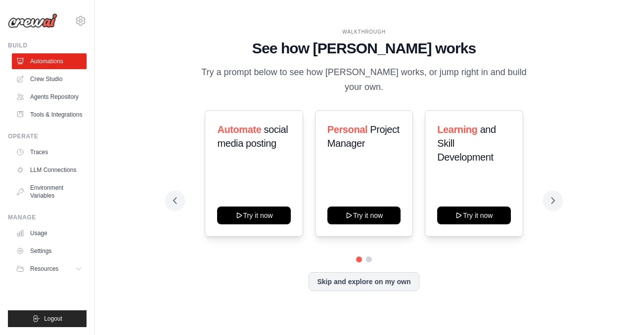 The width and height of the screenshot is (633, 335). Describe the element at coordinates (49, 251) in the screenshot. I see `a: Settings` at that location.